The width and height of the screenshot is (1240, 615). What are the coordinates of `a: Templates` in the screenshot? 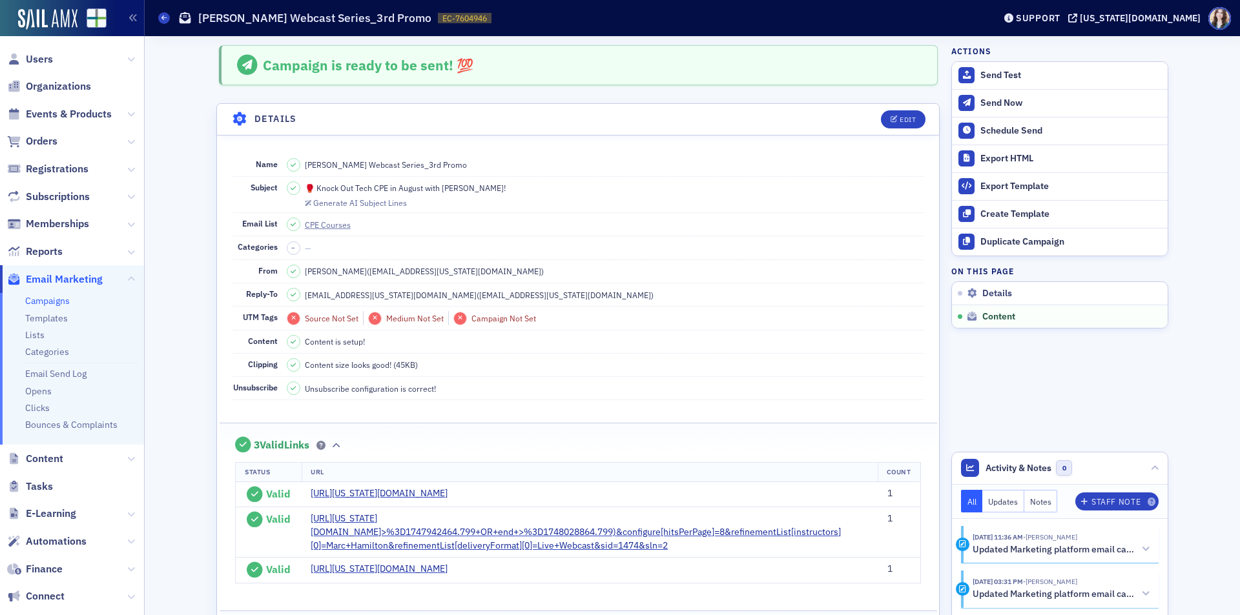 It's located at (46, 318).